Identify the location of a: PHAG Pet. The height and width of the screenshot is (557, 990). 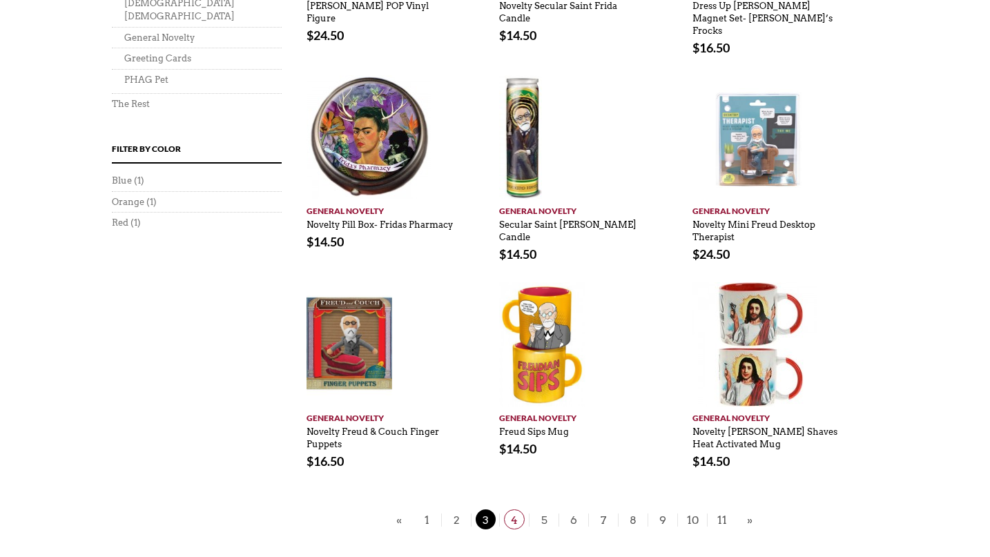
(146, 79).